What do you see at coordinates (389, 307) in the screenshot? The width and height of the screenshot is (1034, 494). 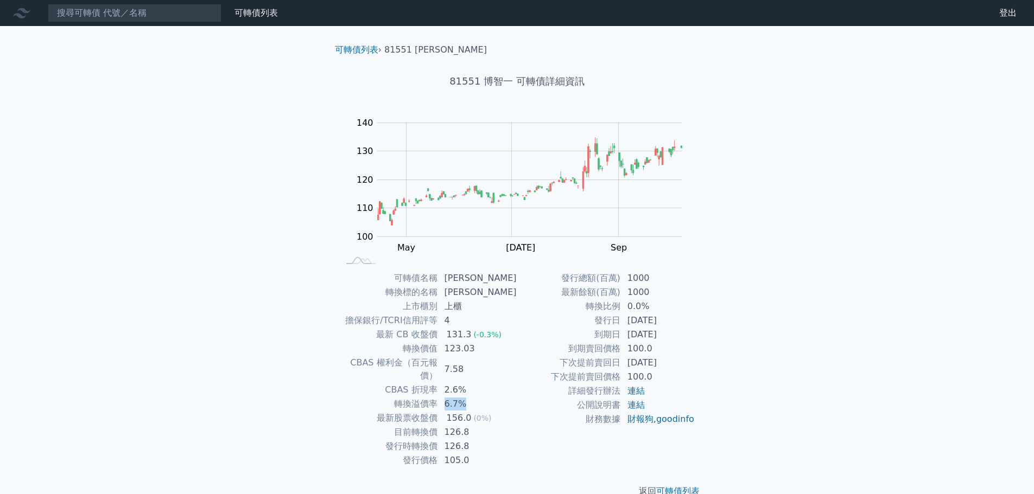 I see `td: 上市櫃別` at bounding box center [389, 307].